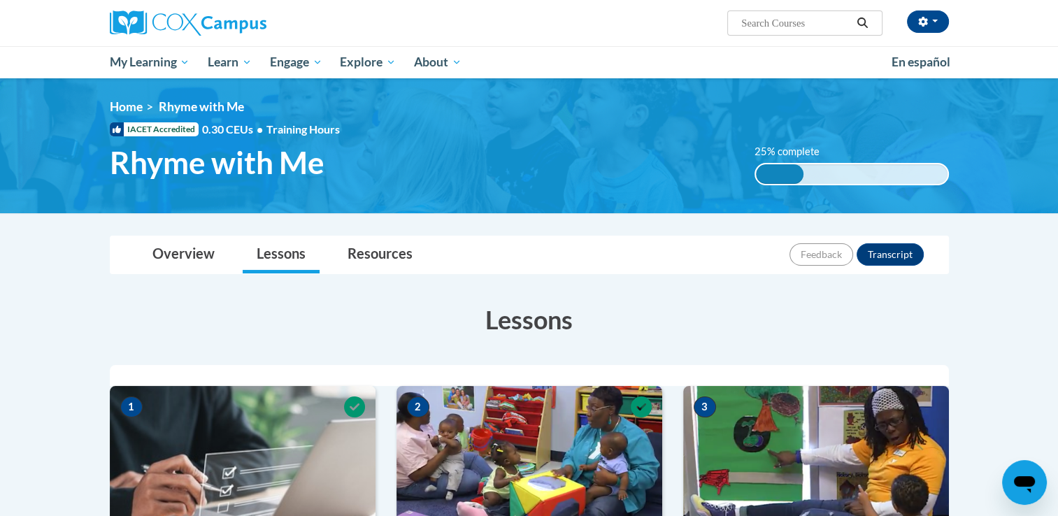 The width and height of the screenshot is (1058, 516). Describe the element at coordinates (303, 129) in the screenshot. I see `span: Training Hours` at that location.